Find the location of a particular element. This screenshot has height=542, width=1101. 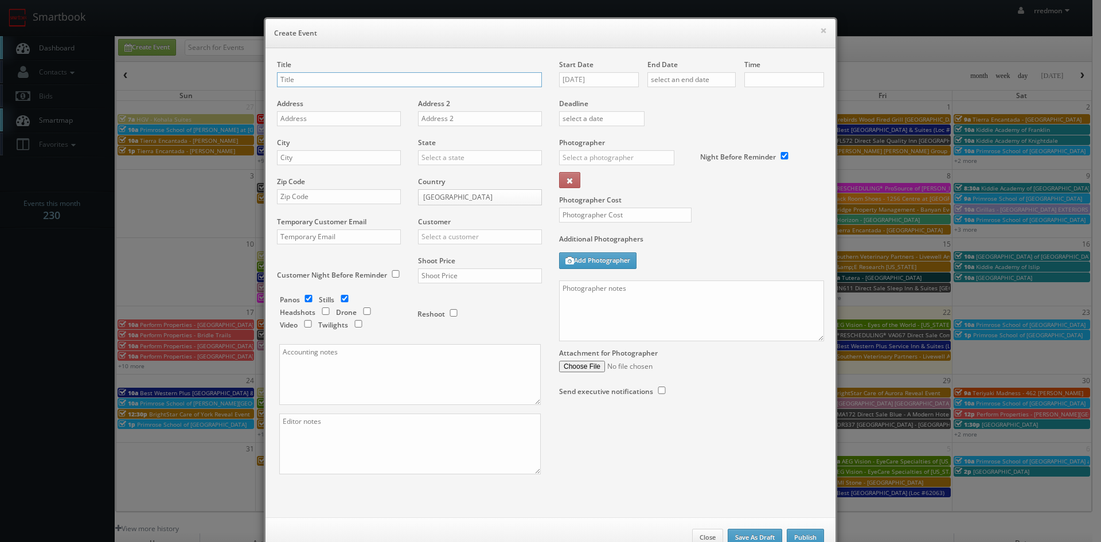

label: Twilights is located at coordinates (333, 325).